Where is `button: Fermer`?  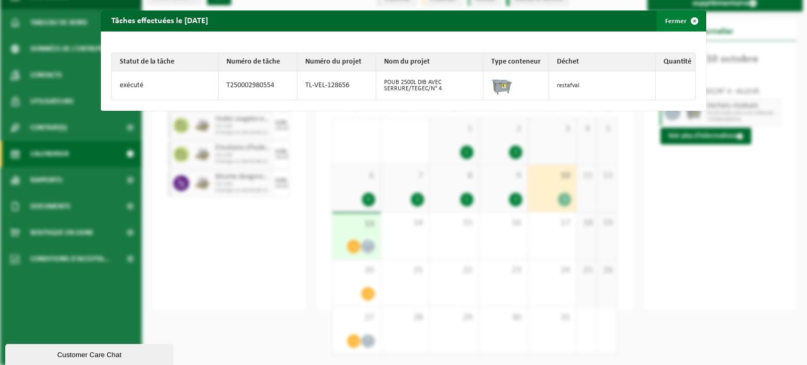
button: Fermer is located at coordinates (681, 21).